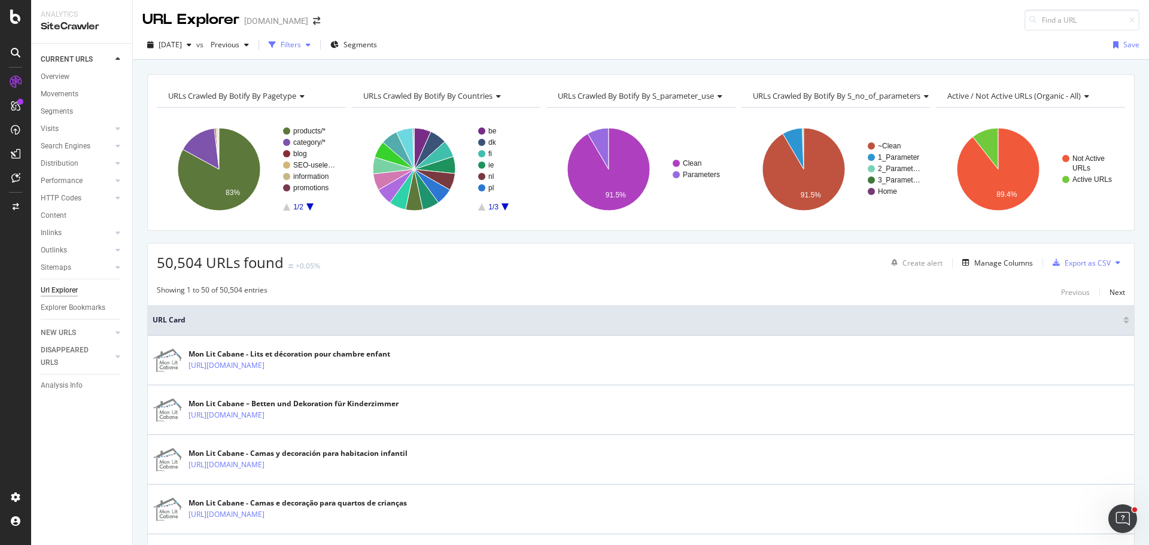 The width and height of the screenshot is (1149, 545). I want to click on a: Search Engines, so click(76, 146).